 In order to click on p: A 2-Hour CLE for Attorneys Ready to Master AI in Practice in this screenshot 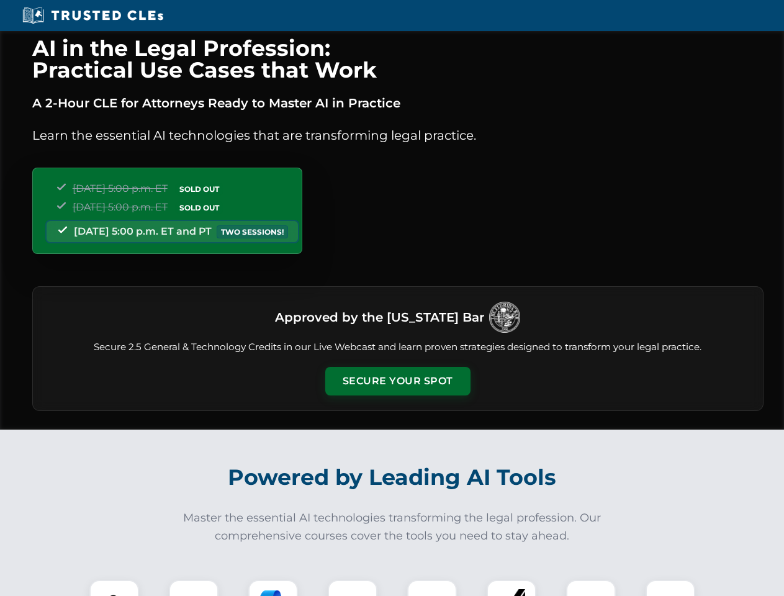, I will do `click(398, 103)`.